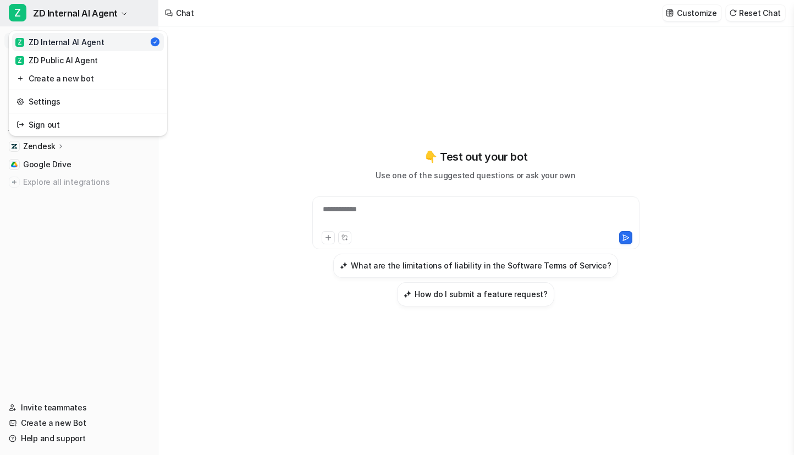  Describe the element at coordinates (59, 42) in the screenshot. I see `div: ZD Internal AI Agent` at that location.